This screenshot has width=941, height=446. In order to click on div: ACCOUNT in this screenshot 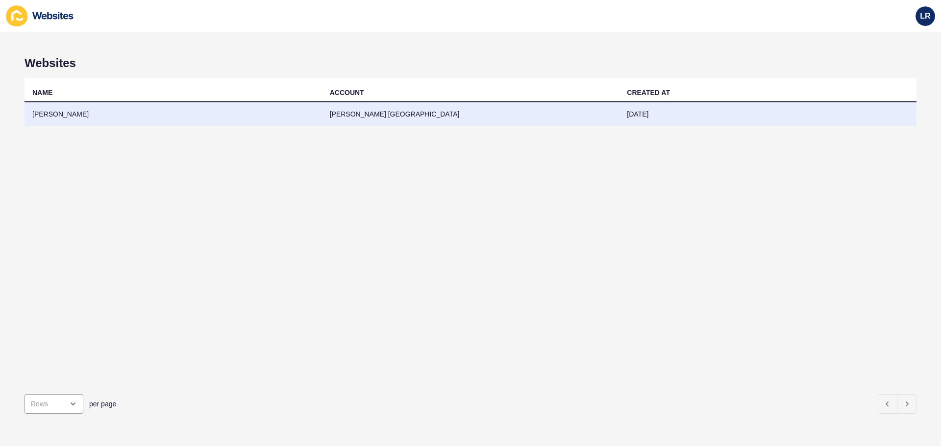, I will do `click(347, 93)`.